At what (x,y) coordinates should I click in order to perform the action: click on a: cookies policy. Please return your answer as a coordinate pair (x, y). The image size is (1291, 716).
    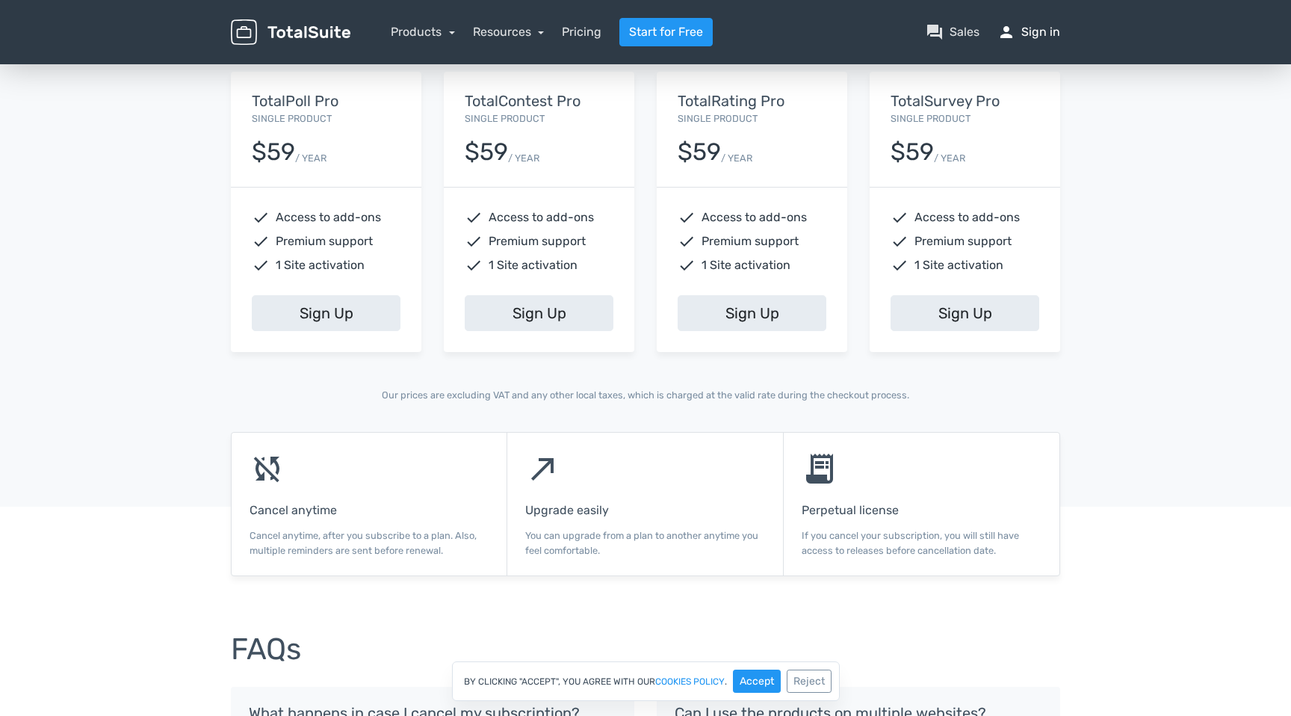
    Looking at the image, I should click on (690, 681).